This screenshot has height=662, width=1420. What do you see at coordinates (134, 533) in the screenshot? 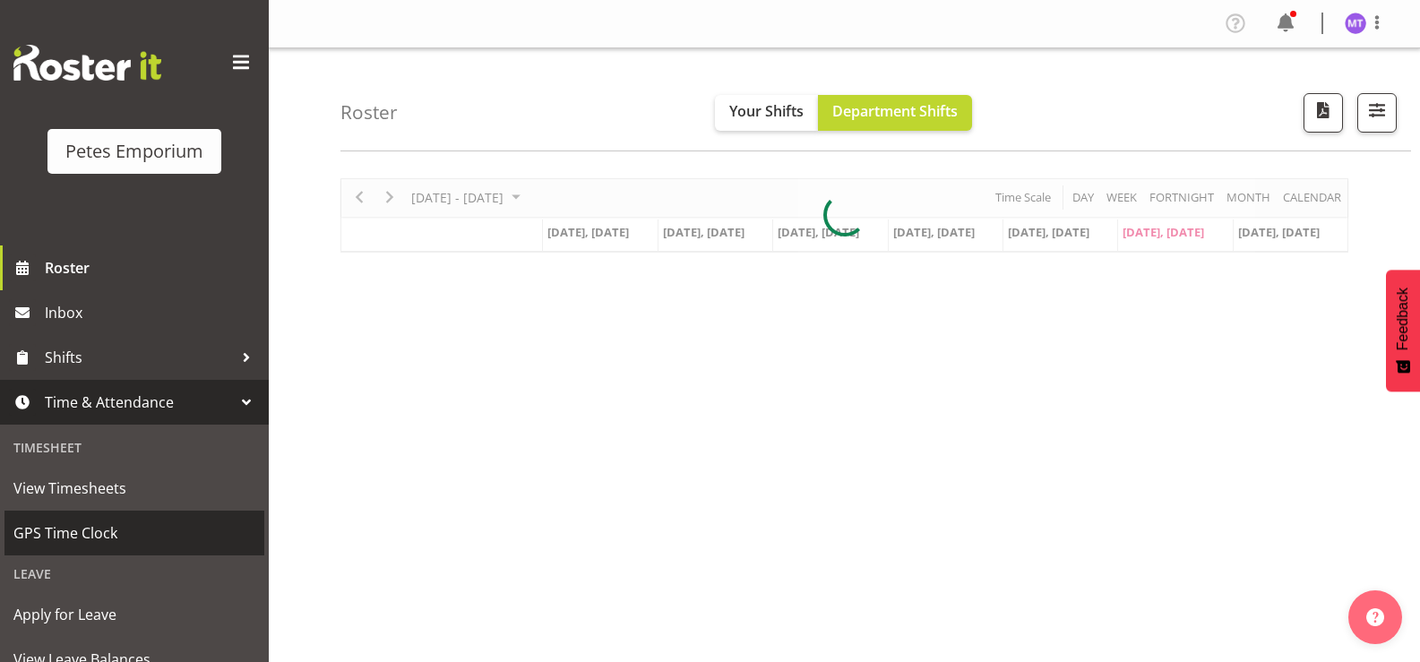
I see `span: GPS Time Clock` at bounding box center [134, 533].